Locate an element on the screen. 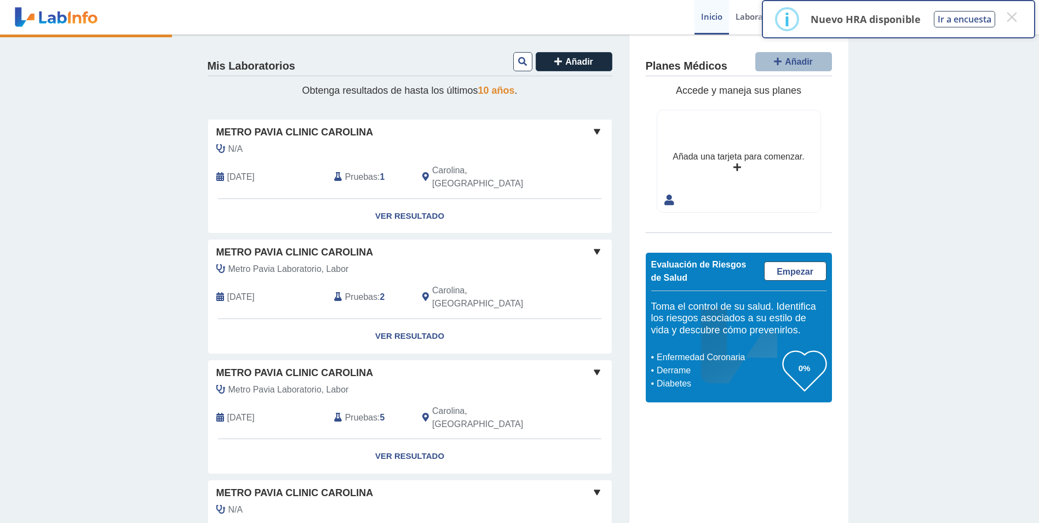 The height and width of the screenshot is (523, 1039). div: i is located at coordinates (787, 19).